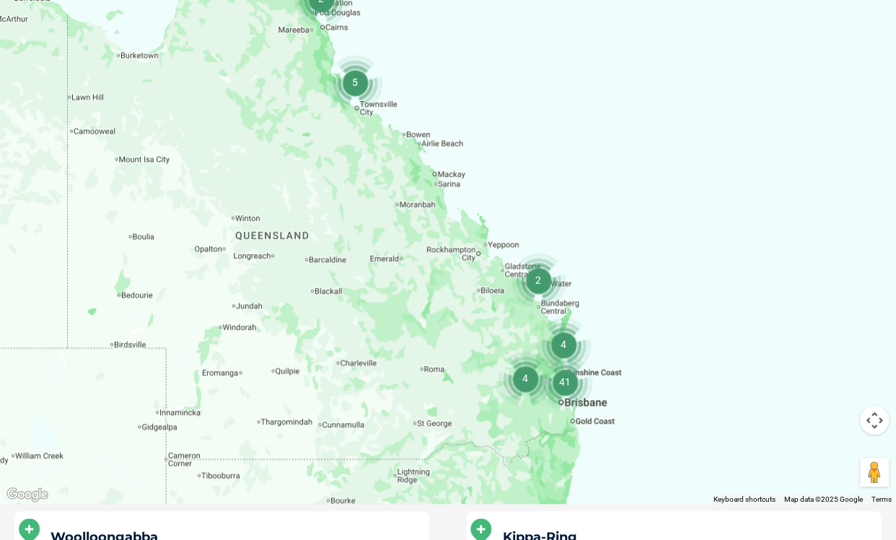 Image resolution: width=896 pixels, height=540 pixels. Describe the element at coordinates (355, 82) in the screenshot. I see `div: 5` at that location.